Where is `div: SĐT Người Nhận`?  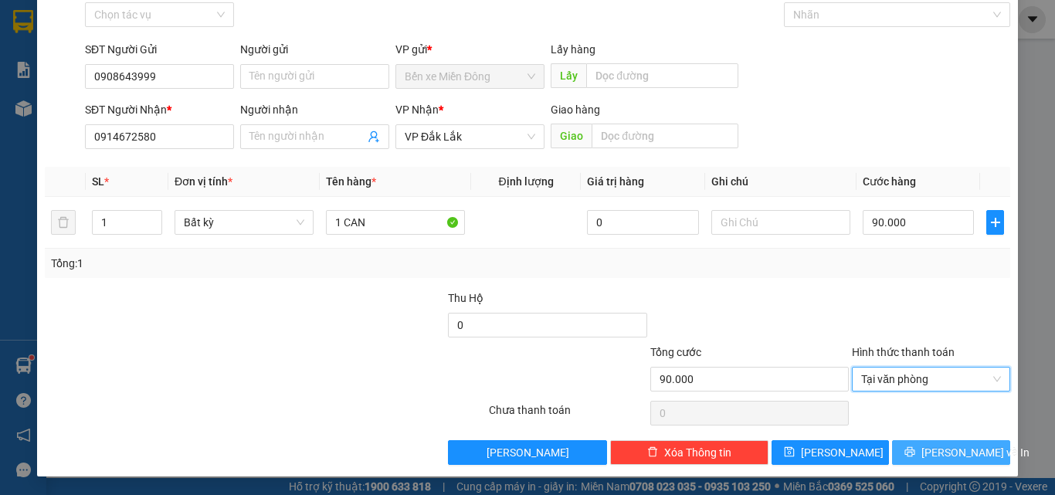
div: SĐT Người Nhận is located at coordinates (159, 110).